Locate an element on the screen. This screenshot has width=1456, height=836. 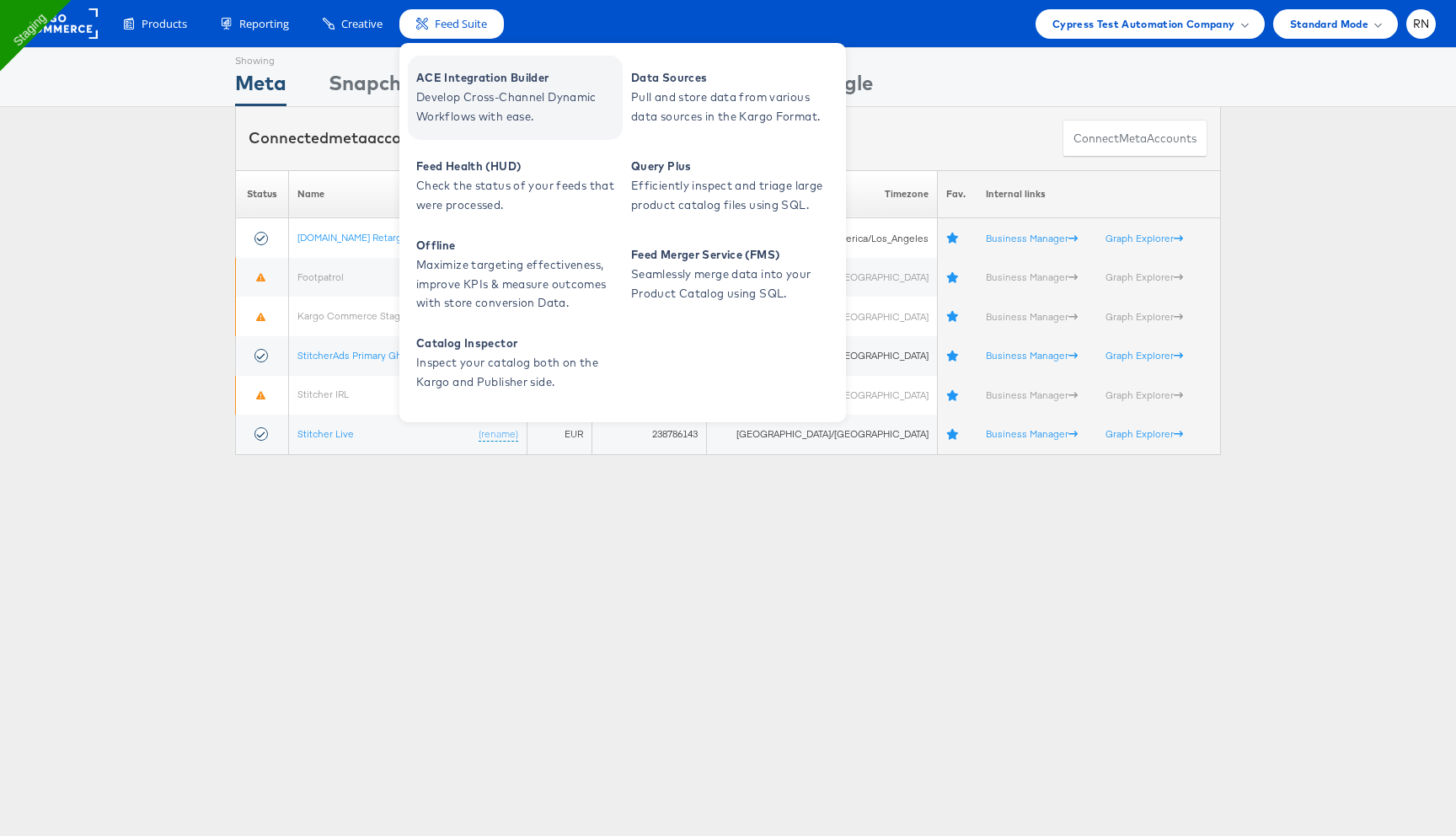
a: (rename) is located at coordinates (498, 434).